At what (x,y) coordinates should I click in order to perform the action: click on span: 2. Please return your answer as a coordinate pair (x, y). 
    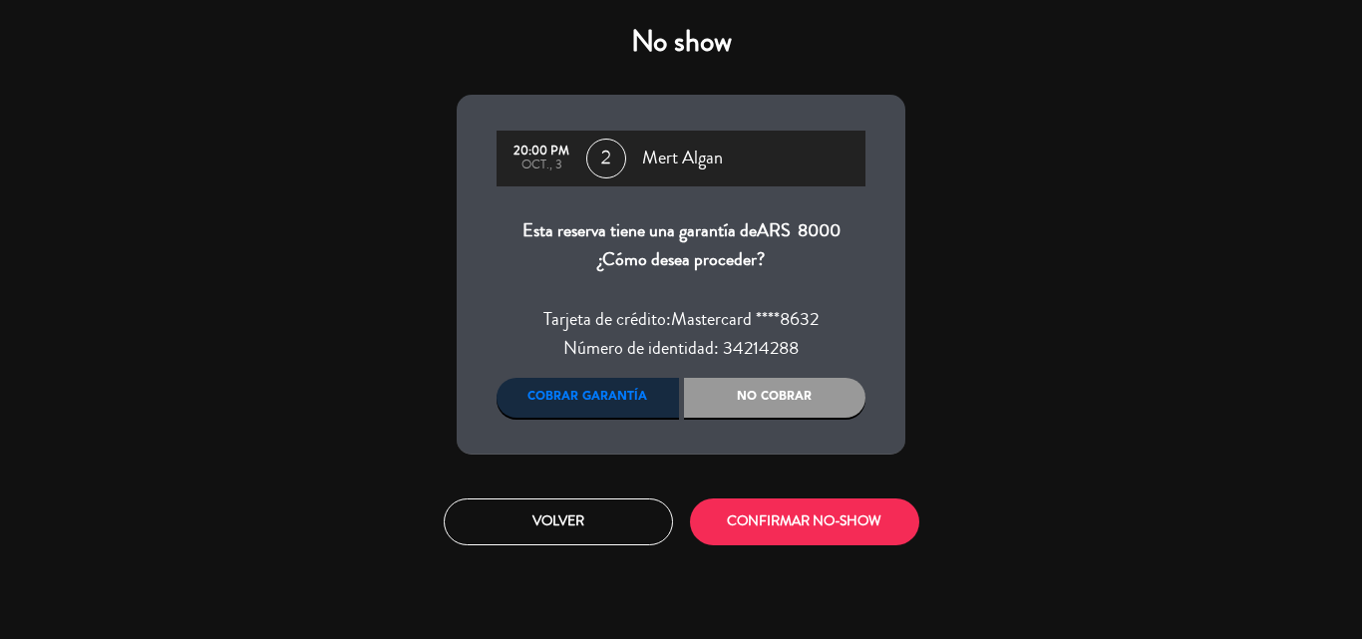
    Looking at the image, I should click on (606, 159).